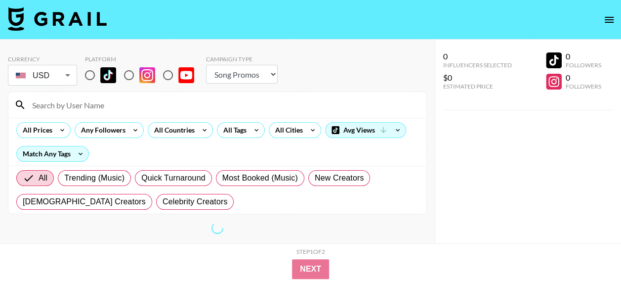  I want to click on span: Most Booked (Music), so click(260, 178).